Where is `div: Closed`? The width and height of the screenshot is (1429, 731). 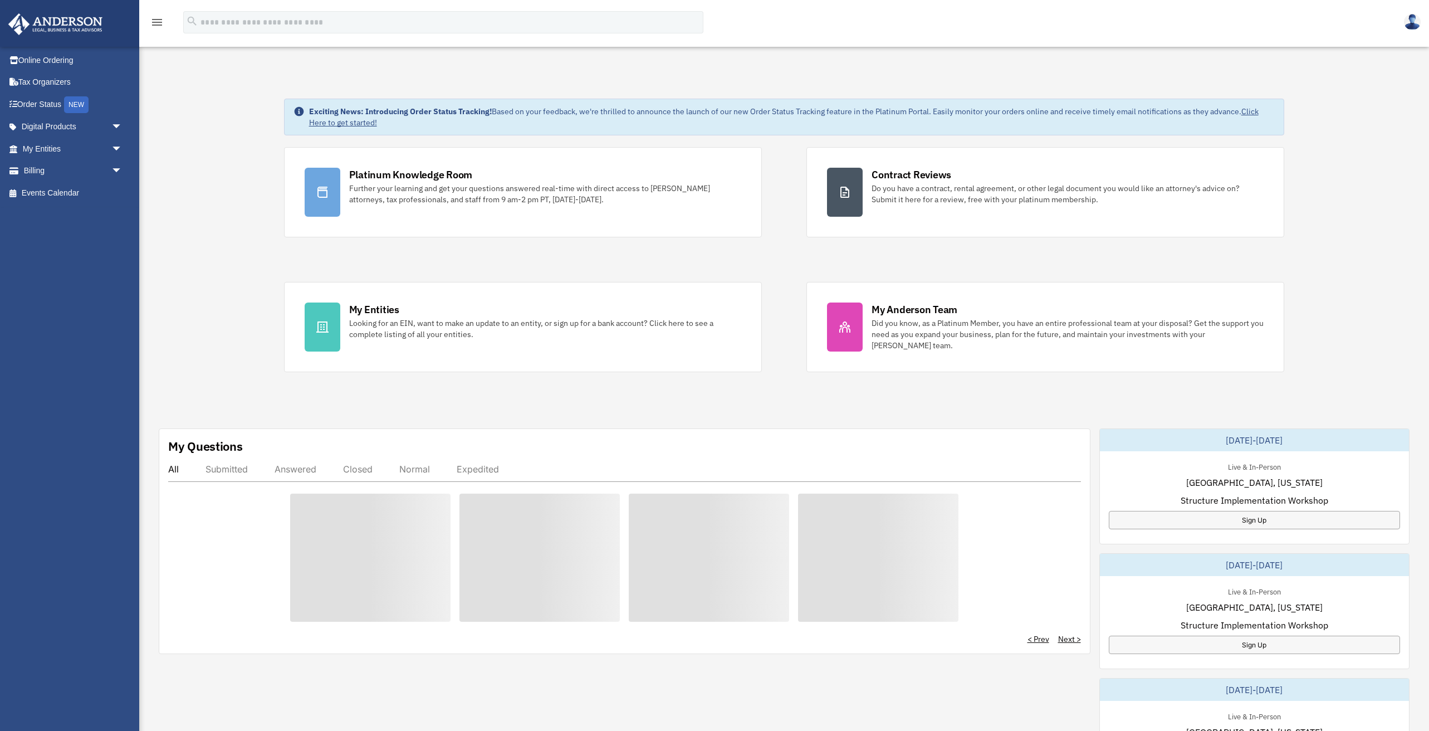
div: Closed is located at coordinates (358, 469).